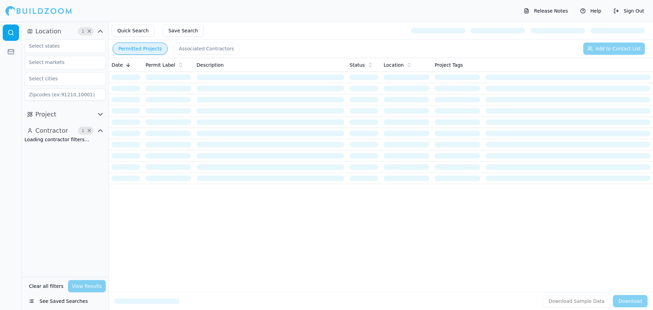 This screenshot has width=653, height=310. What do you see at coordinates (160, 65) in the screenshot?
I see `span: Permit Label` at bounding box center [160, 65].